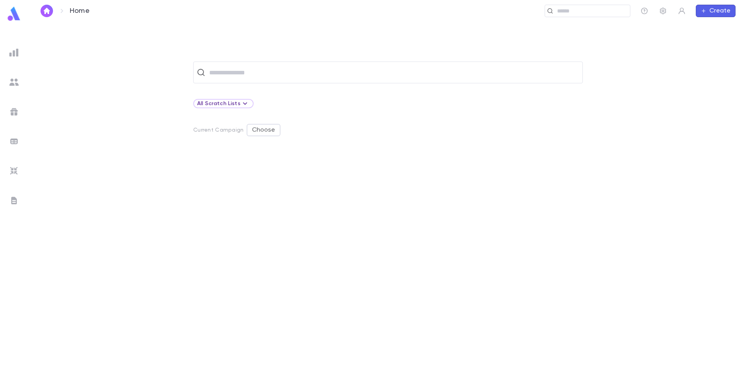 The width and height of the screenshot is (748, 368). What do you see at coordinates (14, 171) in the screenshot?
I see `img: imports_grey.530a8a0e642e233f2baf0ef88e8c9fcb.svg` at bounding box center [14, 171].